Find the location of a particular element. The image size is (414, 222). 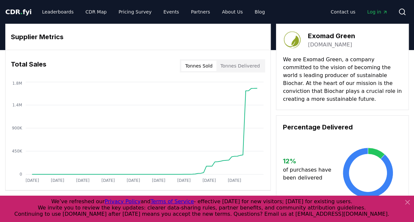

tspan: 900K is located at coordinates (17, 128).